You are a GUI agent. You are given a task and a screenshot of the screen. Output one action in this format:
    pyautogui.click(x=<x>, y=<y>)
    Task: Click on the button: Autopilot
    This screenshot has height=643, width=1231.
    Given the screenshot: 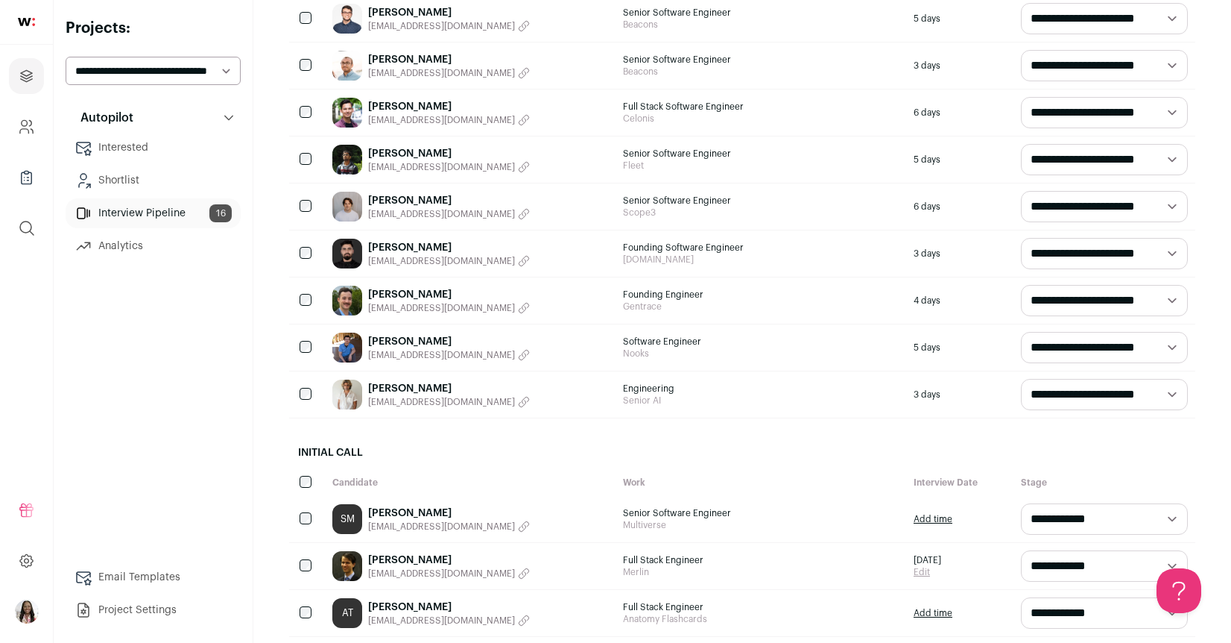 What is the action you would take?
    pyautogui.click(x=153, y=118)
    